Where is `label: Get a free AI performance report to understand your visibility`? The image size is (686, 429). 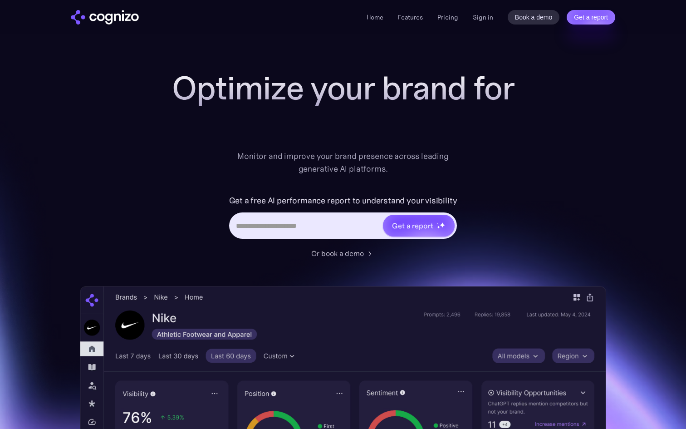 label: Get a free AI performance report to understand your visibility is located at coordinates (343, 201).